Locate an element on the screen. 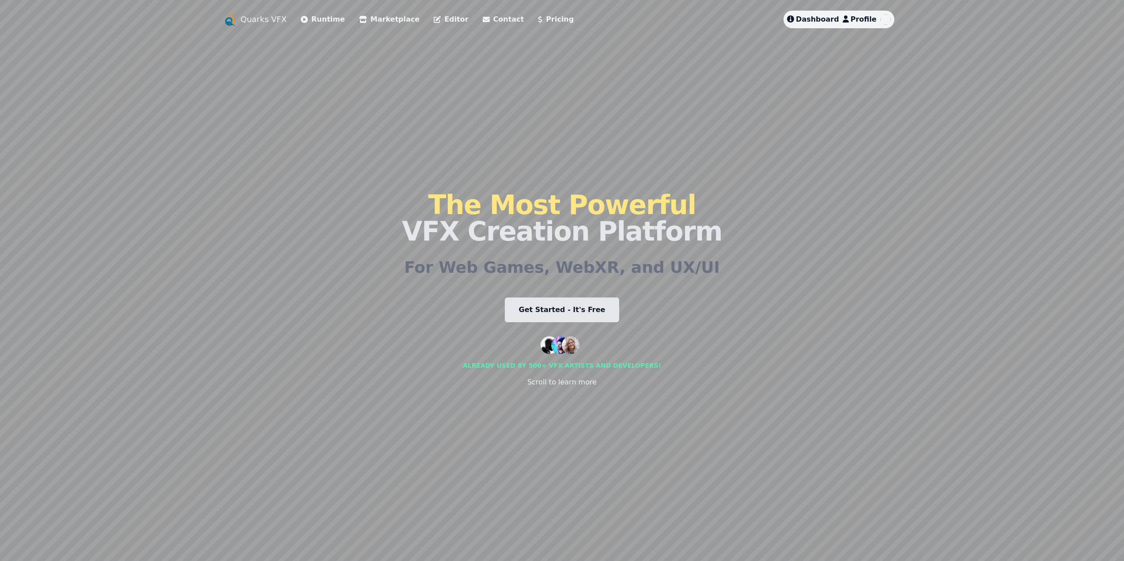 The width and height of the screenshot is (1124, 561). a: Contact is located at coordinates (504, 19).